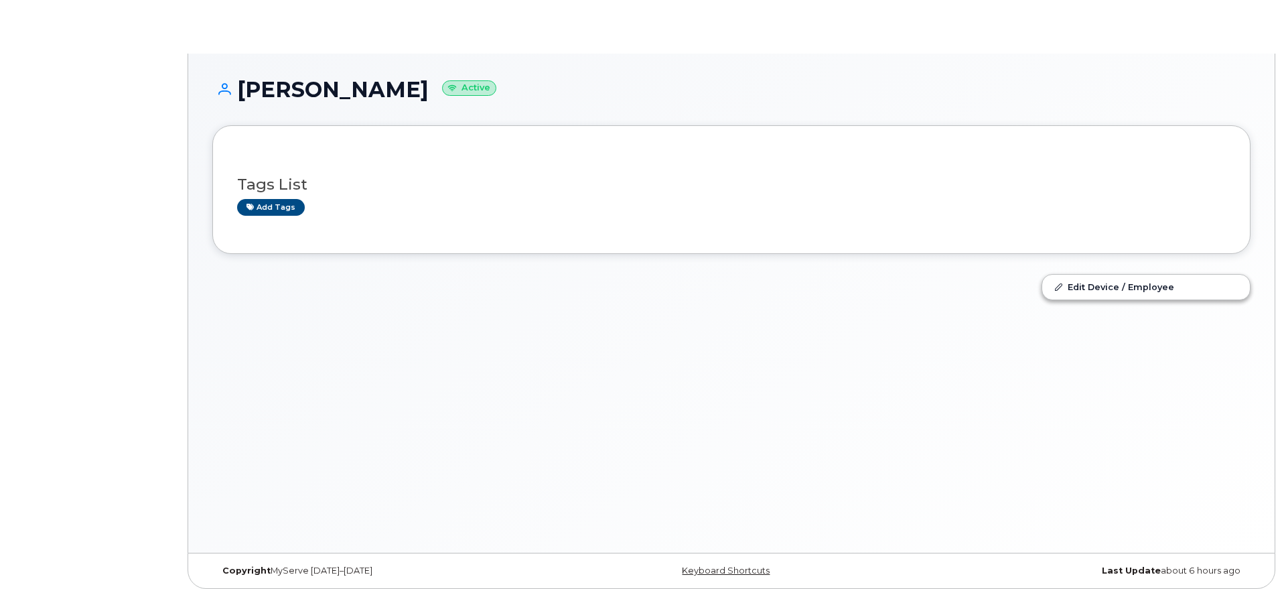 This screenshot has width=1282, height=589. I want to click on div: about 6 hours ago, so click(1077, 571).